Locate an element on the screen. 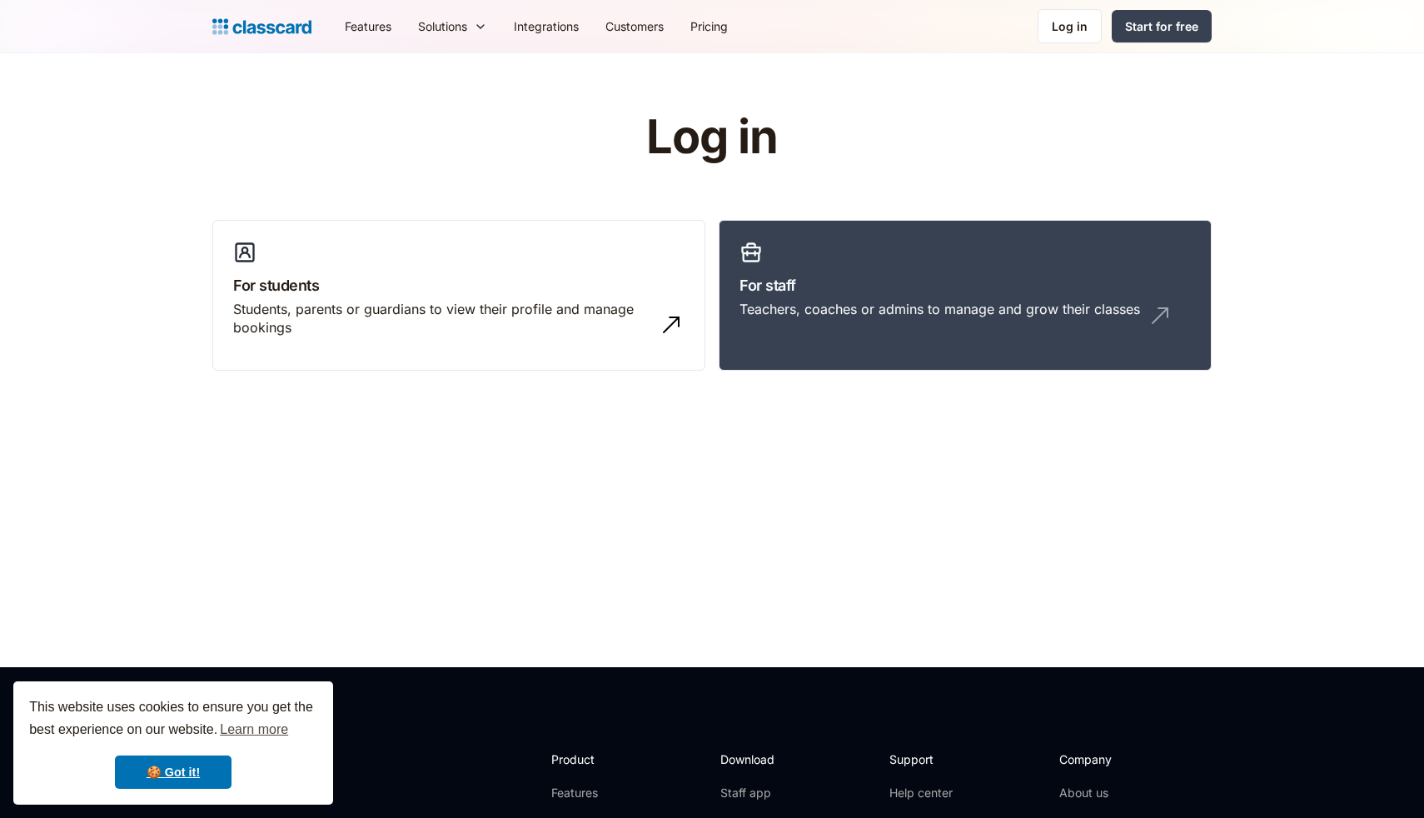 This screenshot has width=1424, height=818. div: cookieconsent is located at coordinates (173, 743).